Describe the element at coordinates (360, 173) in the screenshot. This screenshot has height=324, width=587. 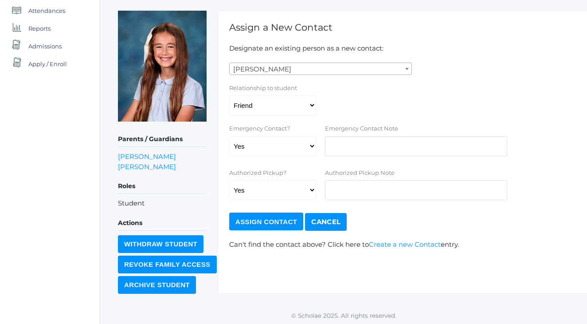
I see `label: Authorized Pickup Note` at that location.